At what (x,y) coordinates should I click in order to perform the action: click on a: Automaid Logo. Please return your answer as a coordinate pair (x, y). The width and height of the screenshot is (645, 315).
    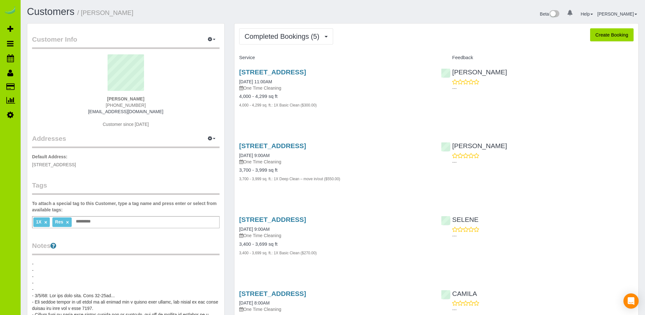
    Looking at the image, I should click on (10, 11).